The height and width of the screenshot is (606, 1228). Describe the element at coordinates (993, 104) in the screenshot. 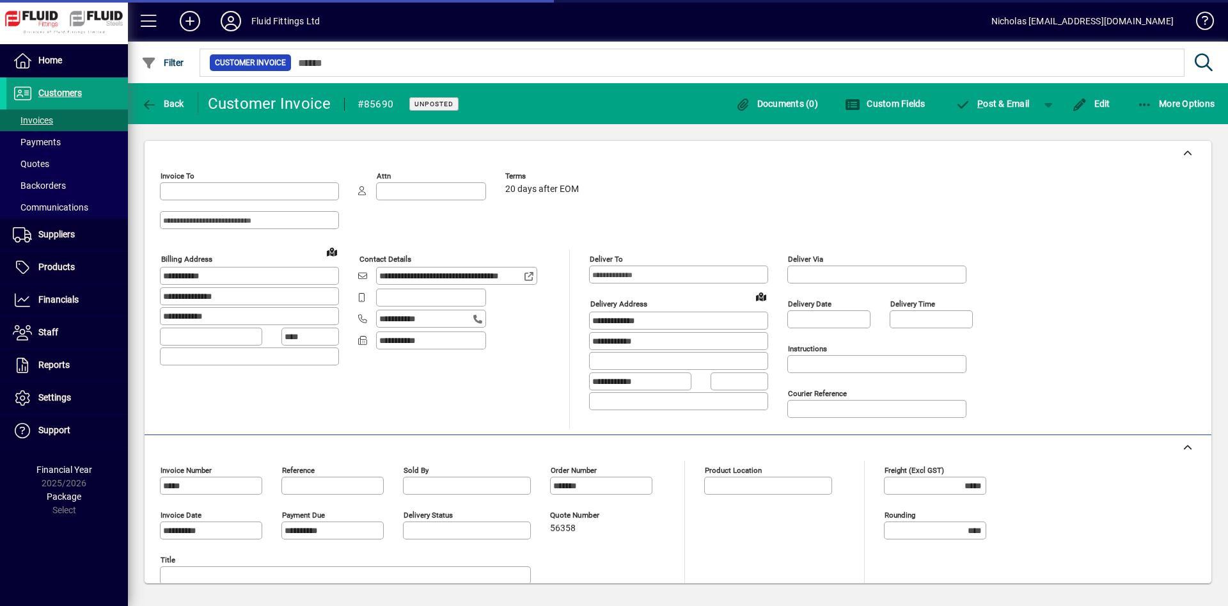

I see `span: ost & Email` at that location.